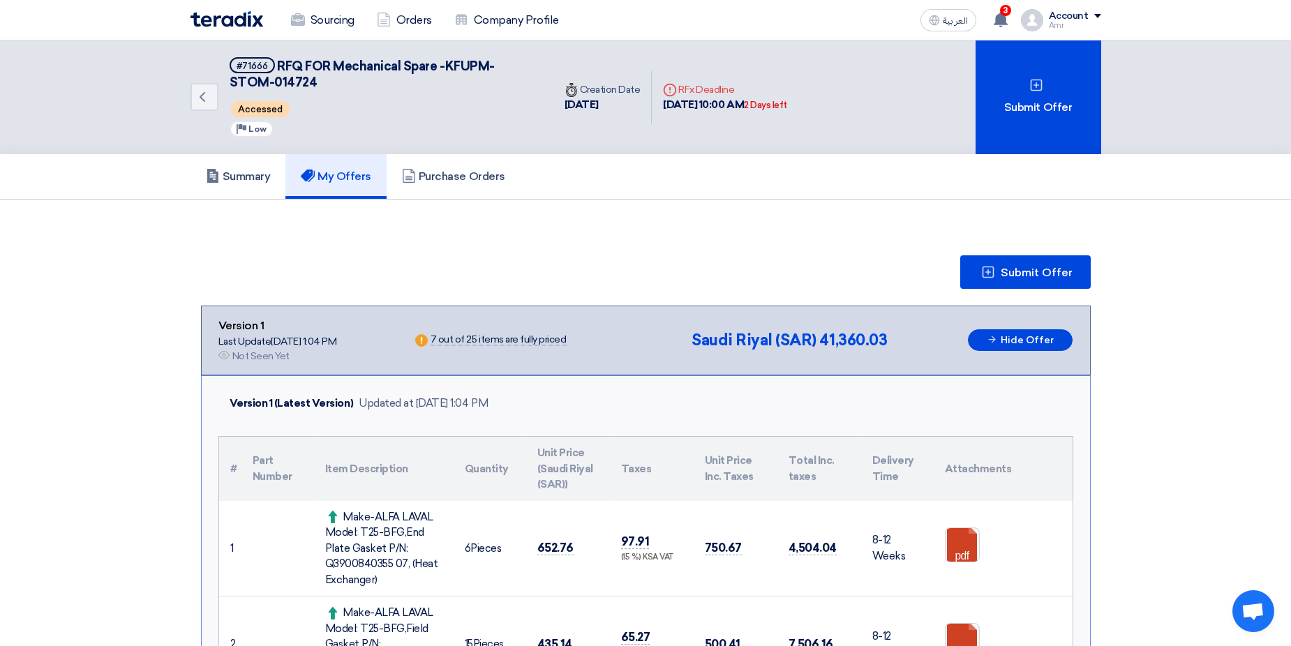 This screenshot has height=646, width=1291. Describe the element at coordinates (602, 89) in the screenshot. I see `div: Creation Date` at that location.